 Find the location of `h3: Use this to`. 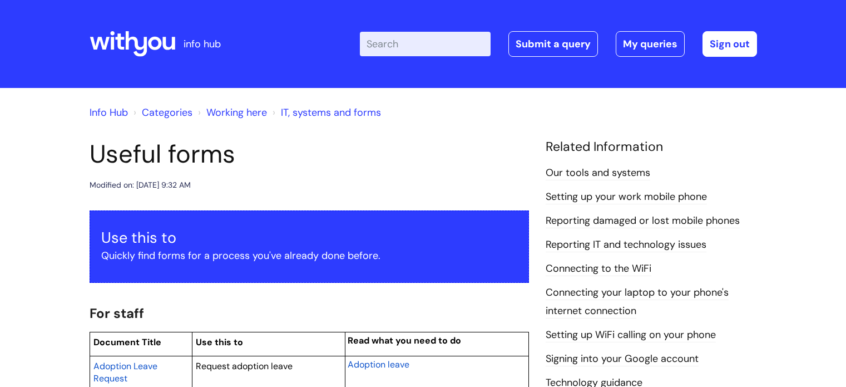

h3: Use this to is located at coordinates (309, 238).